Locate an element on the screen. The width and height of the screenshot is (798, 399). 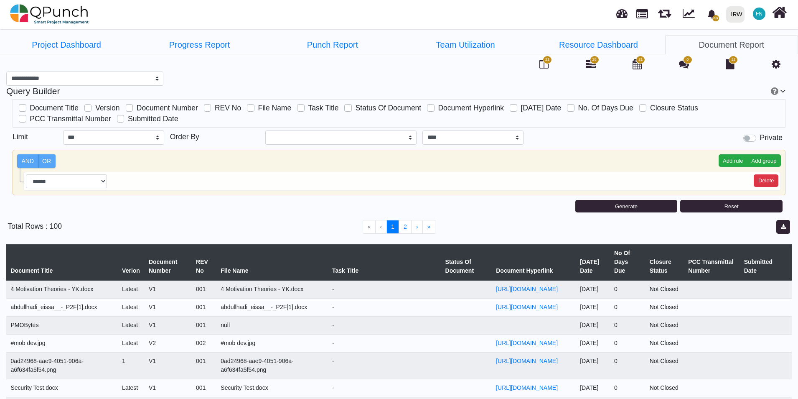
div: Submitted Date is located at coordinates (761, 266).